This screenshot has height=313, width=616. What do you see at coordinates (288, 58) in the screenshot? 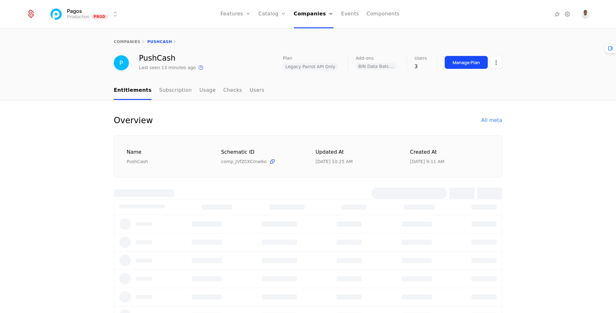
I see `span: Plan` at bounding box center [288, 58].